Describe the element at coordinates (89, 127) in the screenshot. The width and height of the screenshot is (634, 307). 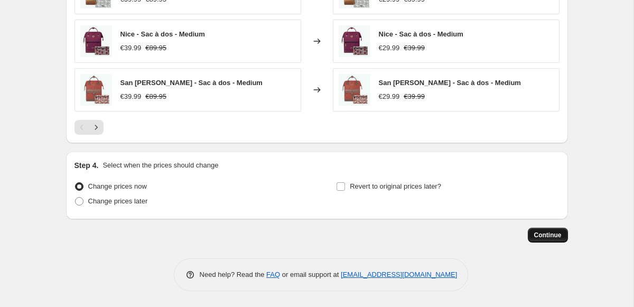
I see `nav: Pagination` at that location.